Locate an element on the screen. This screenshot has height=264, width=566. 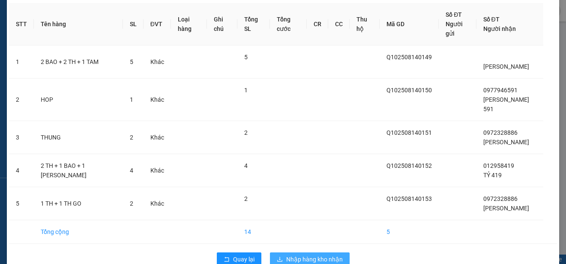
th: STT is located at coordinates (21, 24).